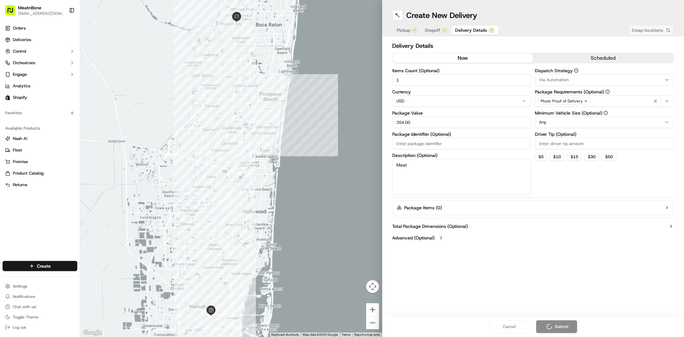  I want to click on label: Package Items ( 0 ), so click(423, 208).